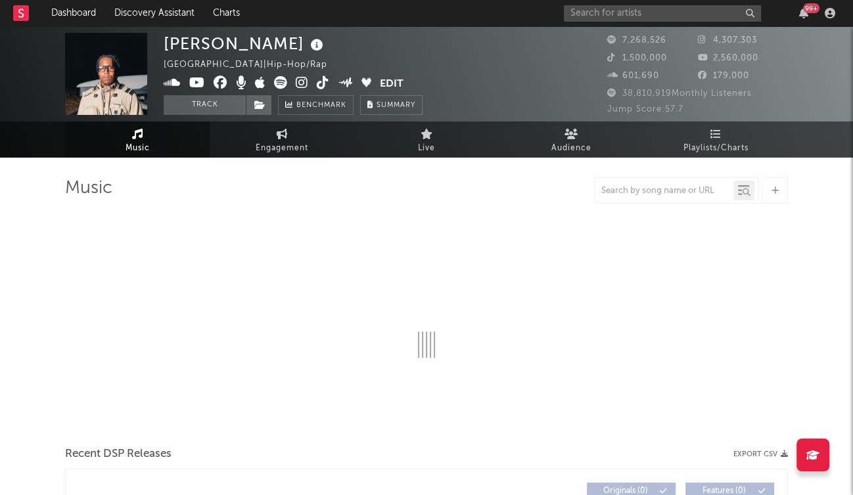 The height and width of the screenshot is (495, 853). I want to click on a: Benchmark, so click(315, 105).